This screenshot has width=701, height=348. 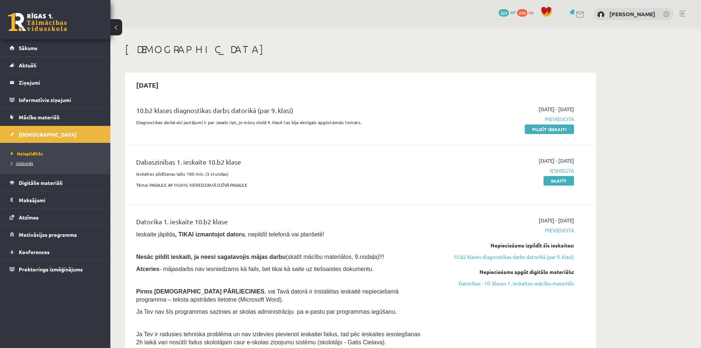 I want to click on span: (skatīt mācību materiālos, 9.nodaļa)!!!, so click(x=335, y=256).